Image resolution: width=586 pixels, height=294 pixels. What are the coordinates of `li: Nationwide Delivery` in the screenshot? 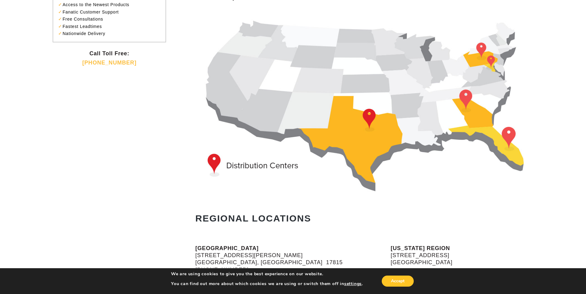 It's located at (111, 34).